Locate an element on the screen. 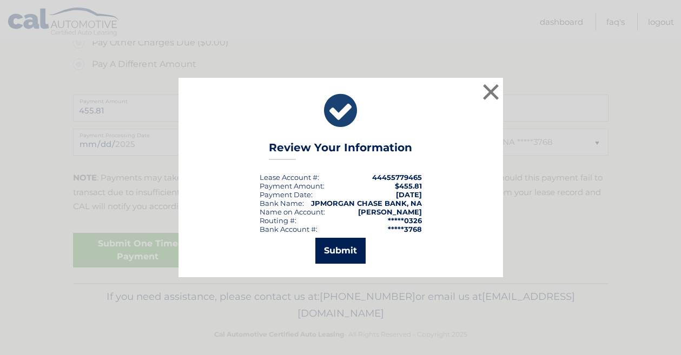  div: Bank Account #: is located at coordinates (288, 229).